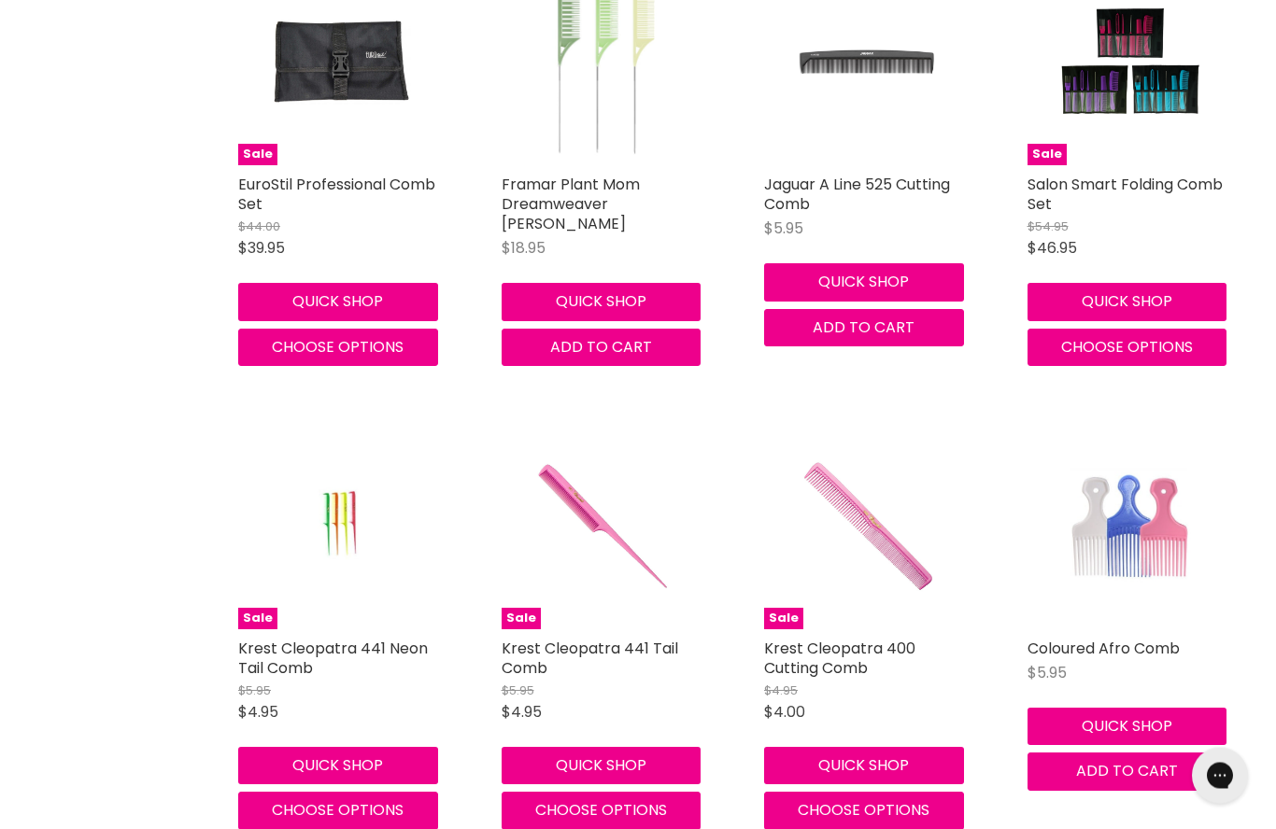 The image size is (1276, 829). What do you see at coordinates (332, 659) in the screenshot?
I see `a: Krest Cleopatra 441 Neon Tail Comb` at bounding box center [332, 659].